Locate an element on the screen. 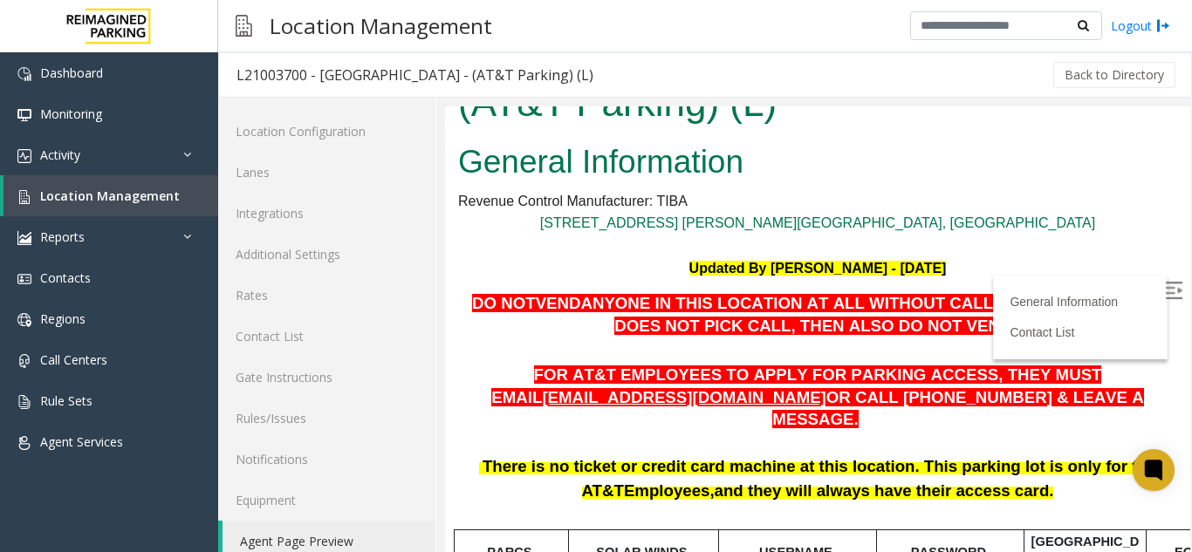  span: Revenue Control Manufacturer: TIBA is located at coordinates (127, 94).